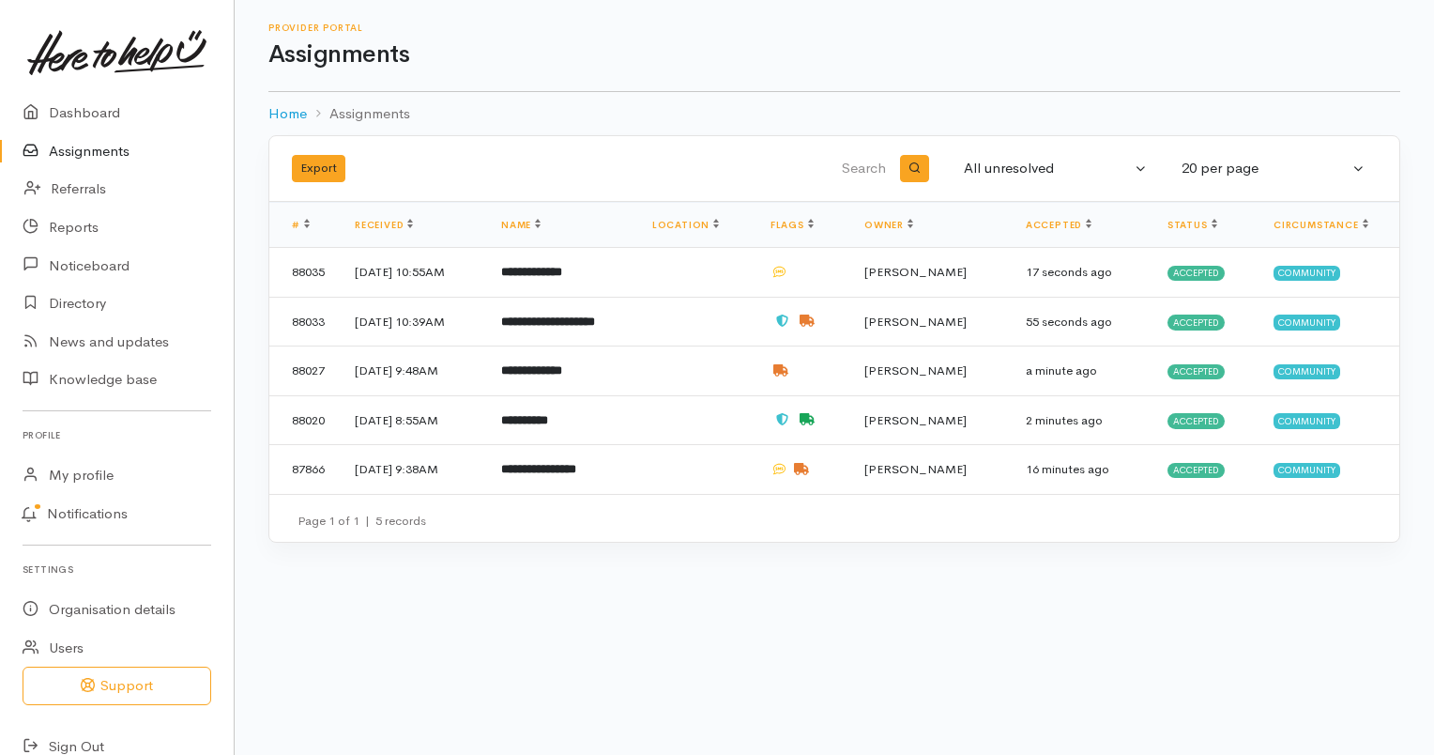 The height and width of the screenshot is (755, 1434). Describe the element at coordinates (361, 520) in the screenshot. I see `small: Page 1 of 1 5 records` at that location.